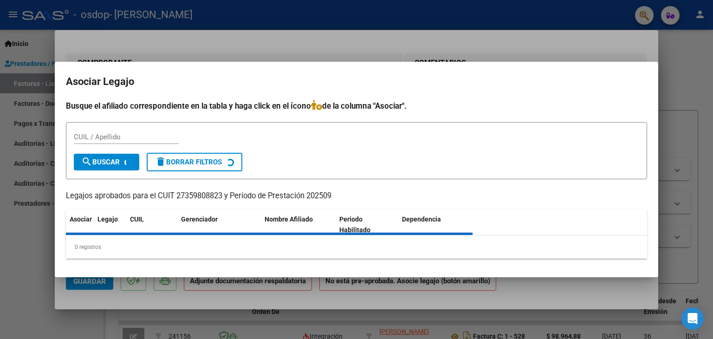 This screenshot has height=339, width=713. What do you see at coordinates (357, 196) in the screenshot?
I see `p: Legajos aprobados para el CUIT 27359808823 y Período de Prestación 202509` at bounding box center [357, 196].